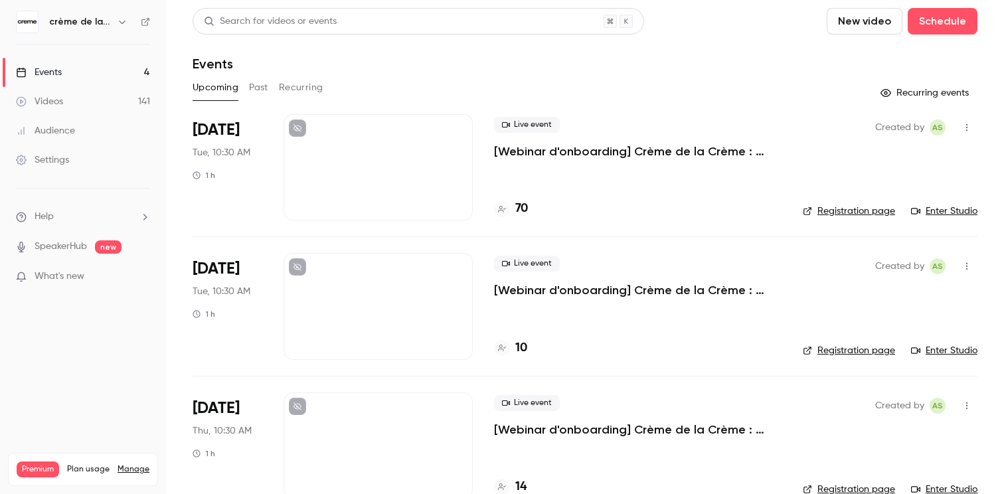 The width and height of the screenshot is (1004, 494). Describe the element at coordinates (222, 431) in the screenshot. I see `span: Thu, 10:30 AM` at that location.